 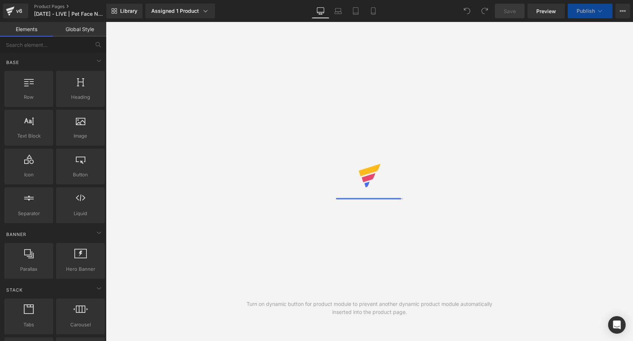 I want to click on span: Publish, so click(x=585, y=11).